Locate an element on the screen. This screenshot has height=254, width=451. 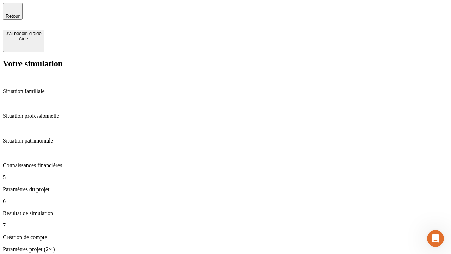
p: Situation professionnelle is located at coordinates (226, 116).